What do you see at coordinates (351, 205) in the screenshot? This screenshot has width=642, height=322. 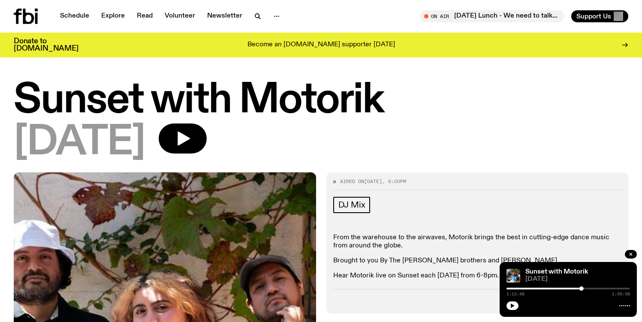 I see `a: DJ Mix` at bounding box center [351, 205].